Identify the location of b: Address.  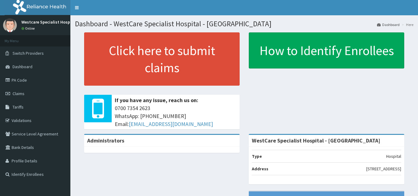
(260, 169).